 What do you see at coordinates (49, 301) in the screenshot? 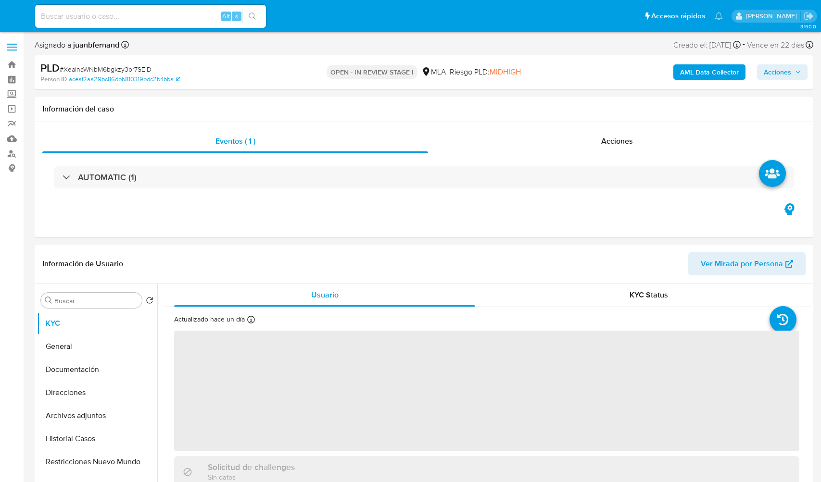
I see `button: Buscar` at bounding box center [49, 301].